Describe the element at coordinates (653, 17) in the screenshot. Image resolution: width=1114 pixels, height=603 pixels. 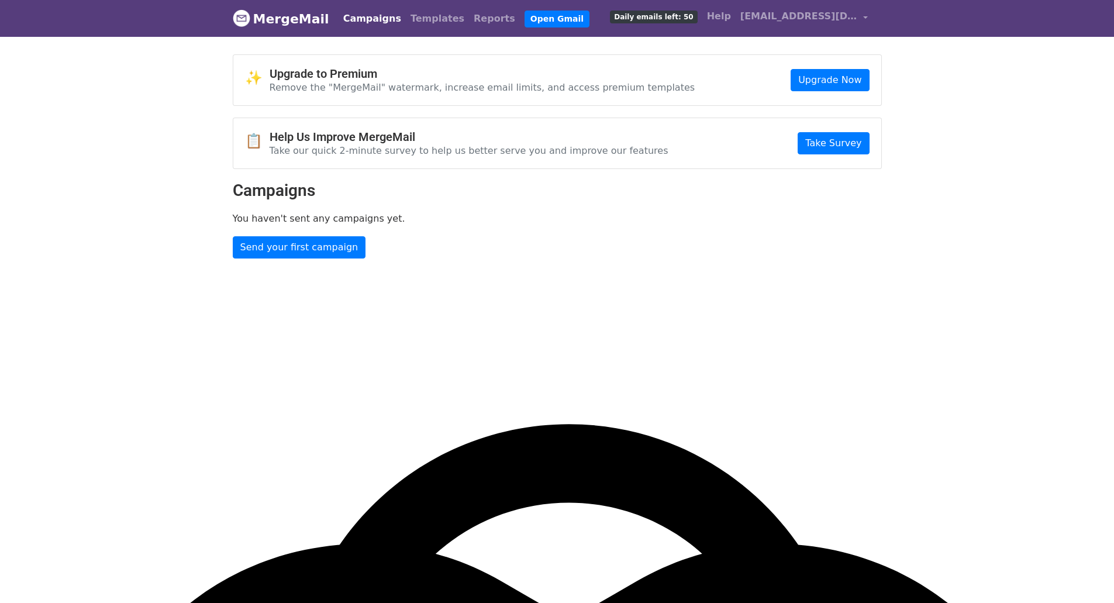
I see `span: Daily emails left: 50` at that location.